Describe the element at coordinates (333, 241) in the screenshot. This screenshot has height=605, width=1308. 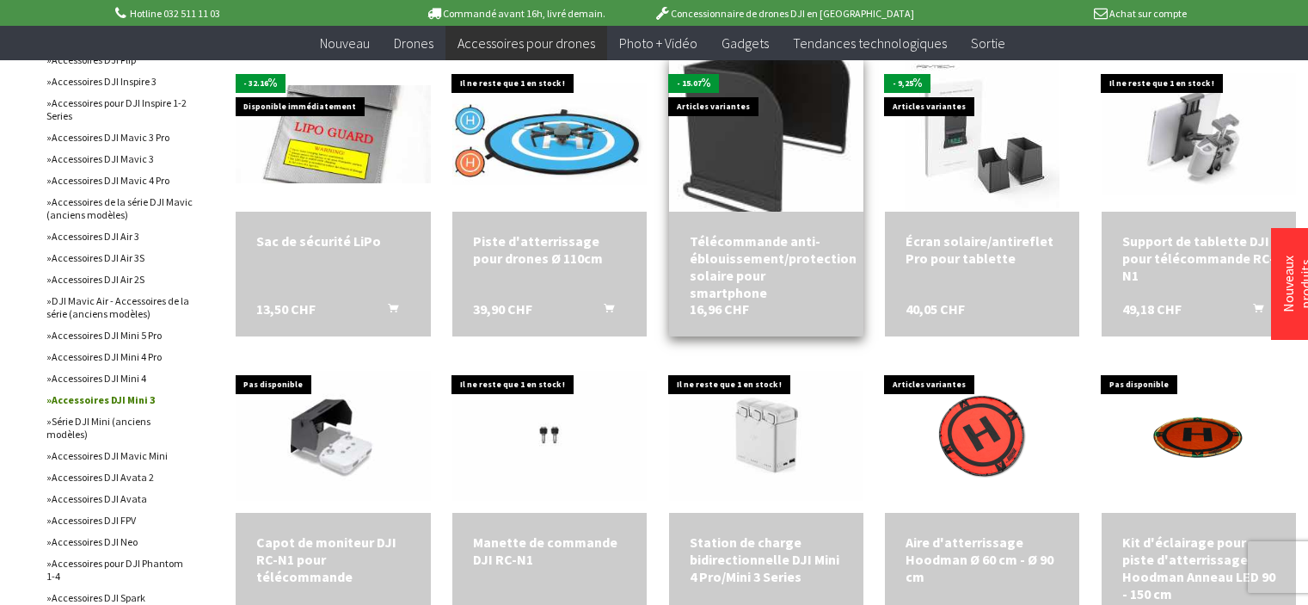
I see `a: Sac de sécurité LiPo 13,50 CHF Ajouter au panier` at that location.